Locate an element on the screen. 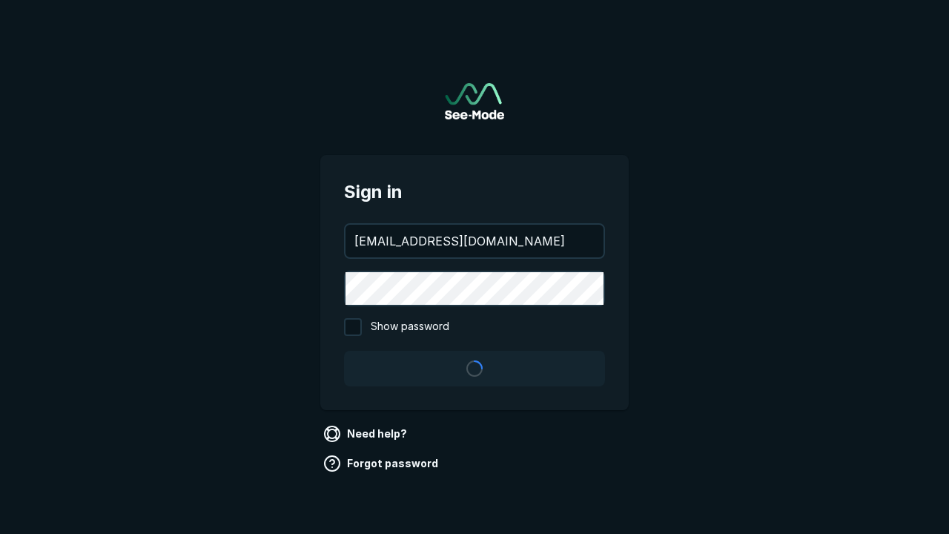 The width and height of the screenshot is (949, 534). span: Show password is located at coordinates (410, 327).